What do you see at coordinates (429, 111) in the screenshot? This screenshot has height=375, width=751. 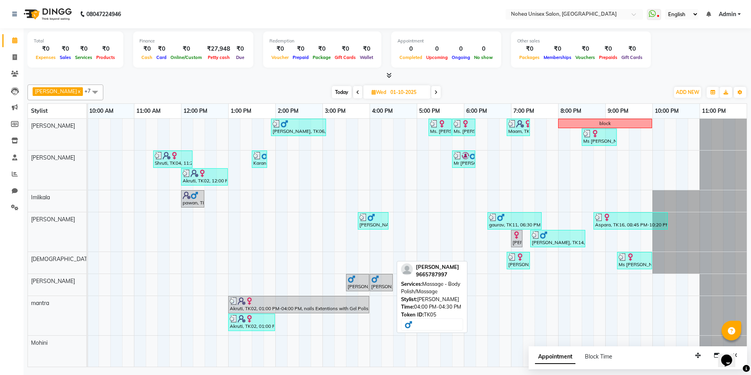 I see `a: 5:00 PM` at bounding box center [429, 111].